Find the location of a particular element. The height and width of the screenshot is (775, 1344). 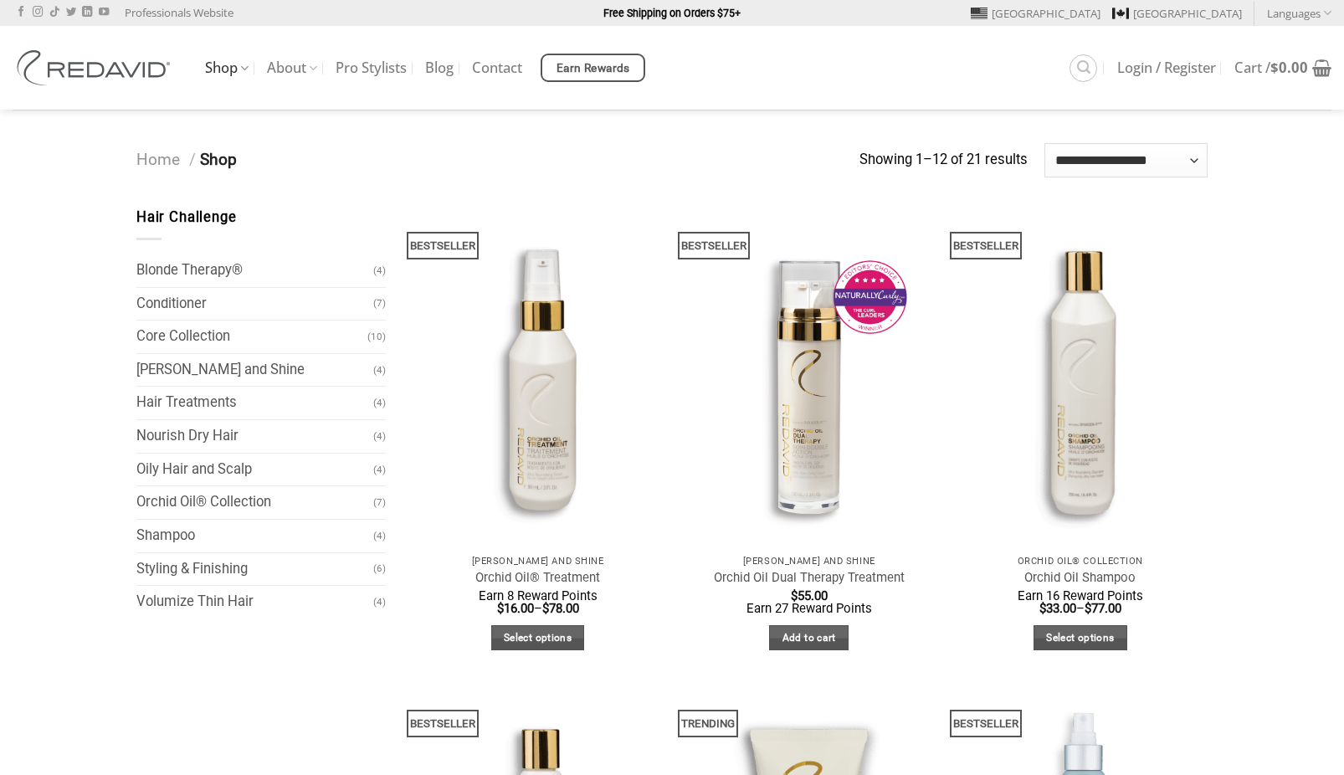

p: Showing 1–12 of 21 results is located at coordinates (943, 160).